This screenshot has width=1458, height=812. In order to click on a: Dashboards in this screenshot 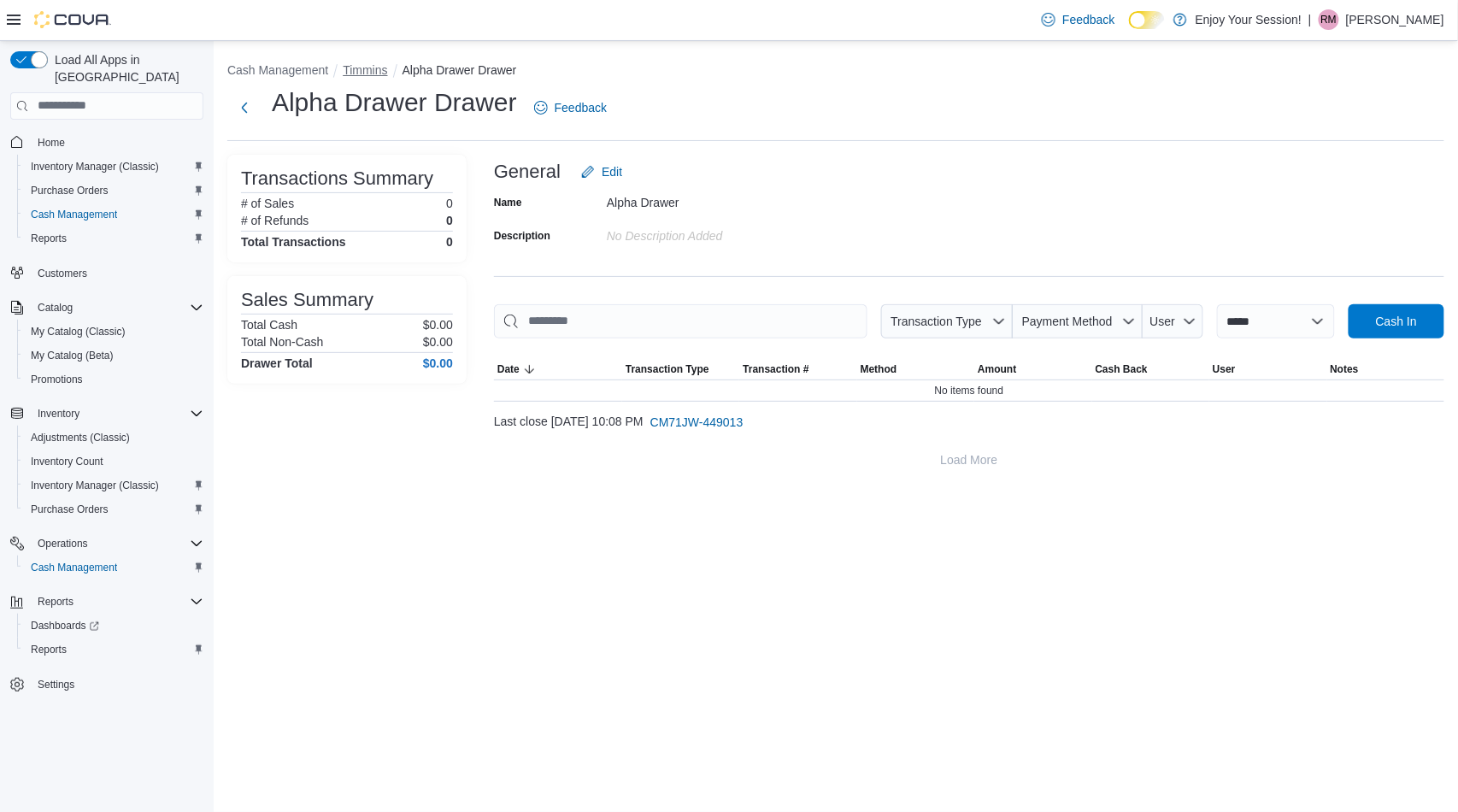, I will do `click(114, 626)`.